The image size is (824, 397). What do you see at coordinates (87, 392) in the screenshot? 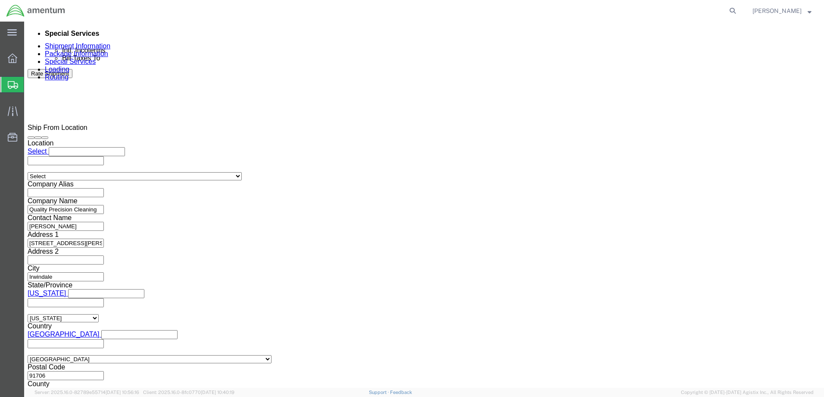
I see `span: Server: 2025.16.0-82789e55714` at bounding box center [87, 392].